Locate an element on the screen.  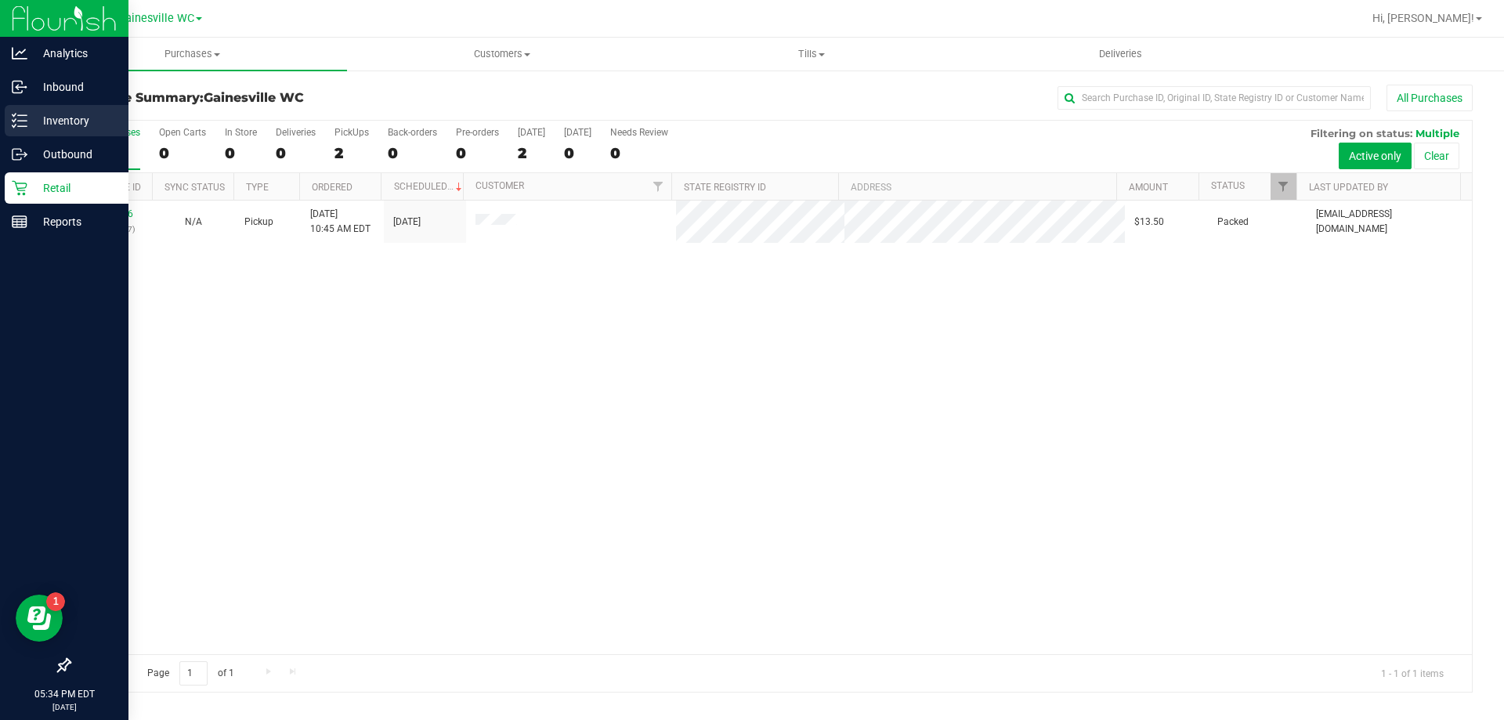
span: Packed is located at coordinates (1233, 222).